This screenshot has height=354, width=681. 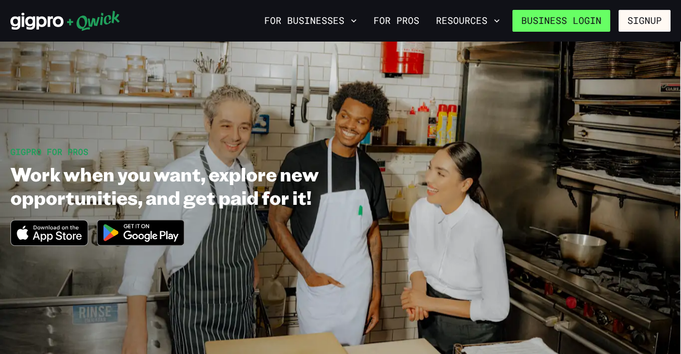 What do you see at coordinates (49, 151) in the screenshot?
I see `span: GIGPRO FOR PROS` at bounding box center [49, 151].